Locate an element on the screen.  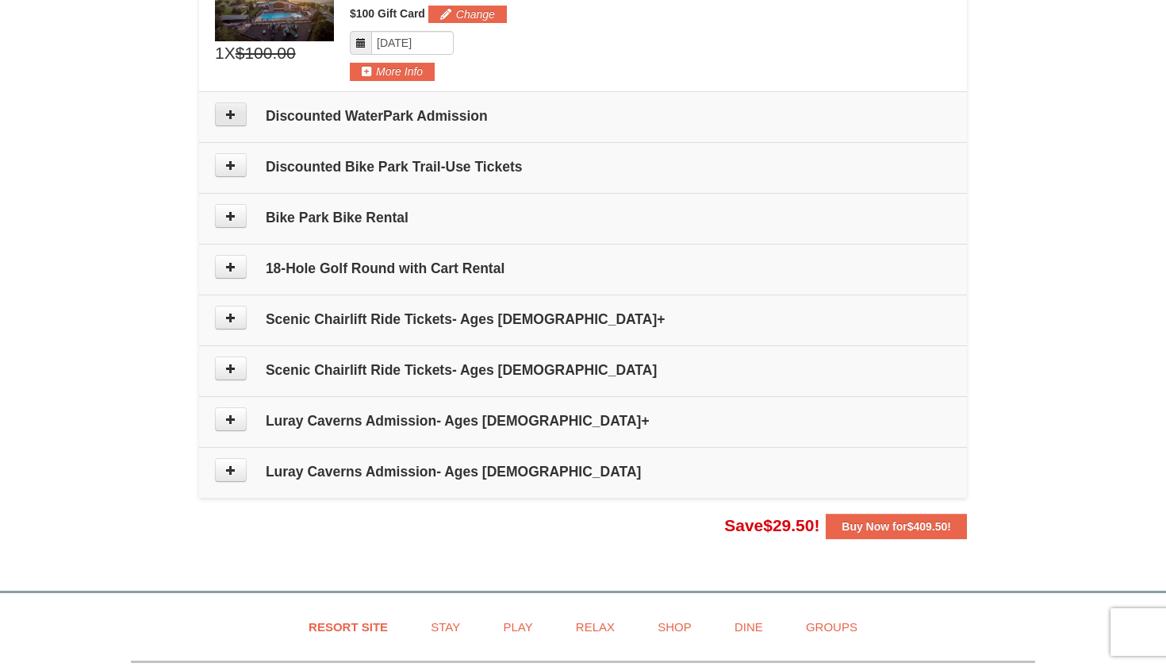
span: $409.50 is located at coordinates (928, 526).